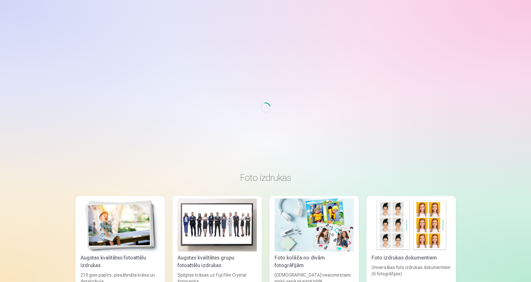 Image resolution: width=531 pixels, height=282 pixels. Describe the element at coordinates (120, 225) in the screenshot. I see `img: Augstas kvalitātes fotoattēlu izdrukas` at that location.